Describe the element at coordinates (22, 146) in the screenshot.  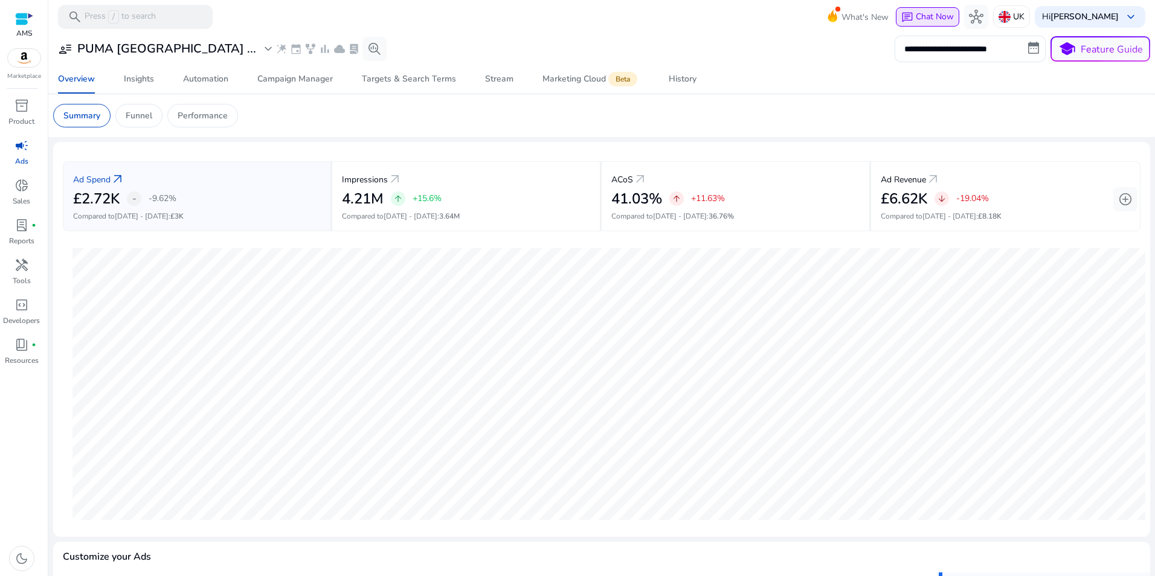
I see `span: campaign` at that location.